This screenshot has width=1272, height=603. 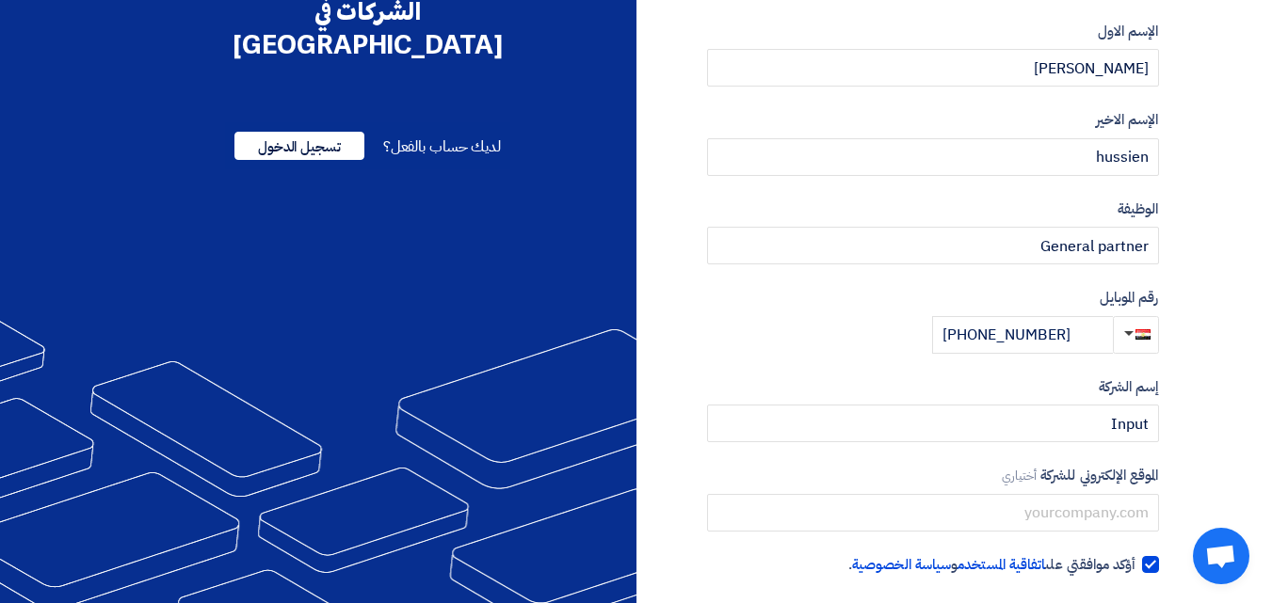 I want to click on span: أختياري, so click(x=1019, y=475).